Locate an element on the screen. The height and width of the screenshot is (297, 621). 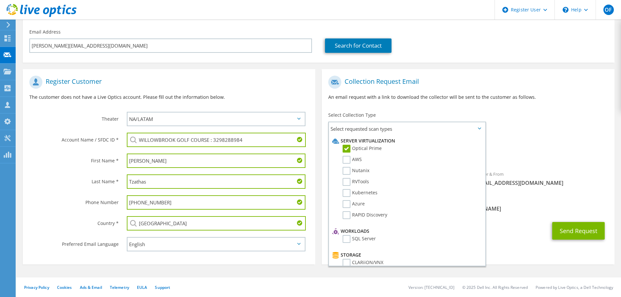
a: EULA is located at coordinates (142, 287).